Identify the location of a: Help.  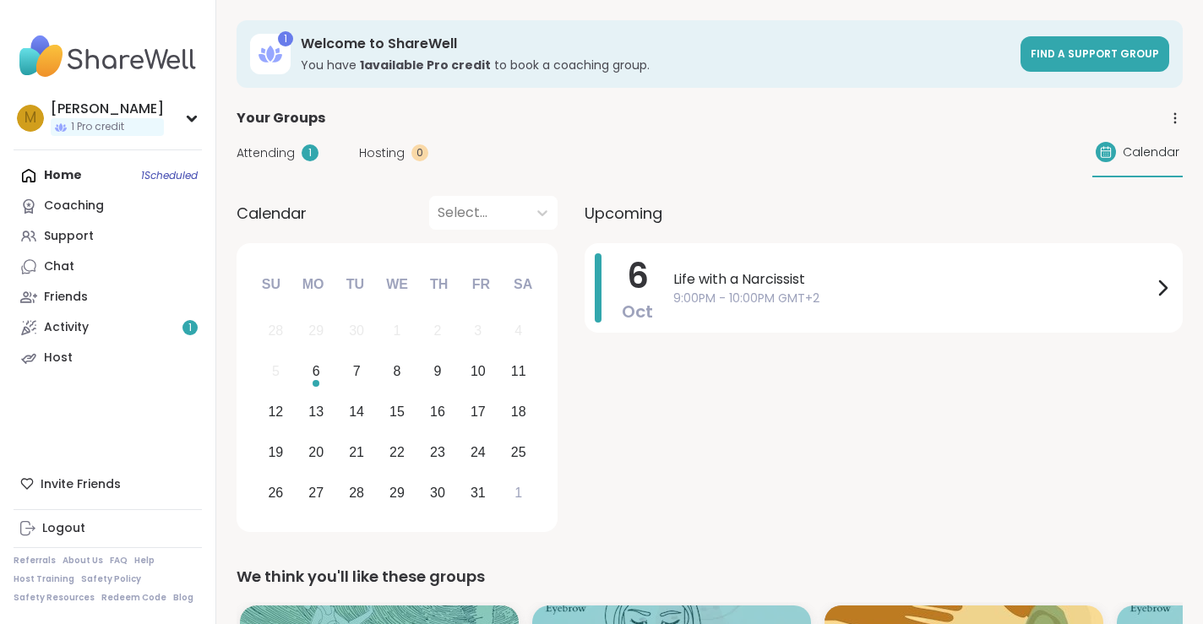
(144, 561).